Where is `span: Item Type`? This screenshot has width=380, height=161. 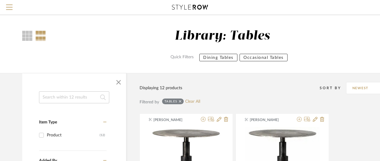
span: Item Type is located at coordinates (48, 122).